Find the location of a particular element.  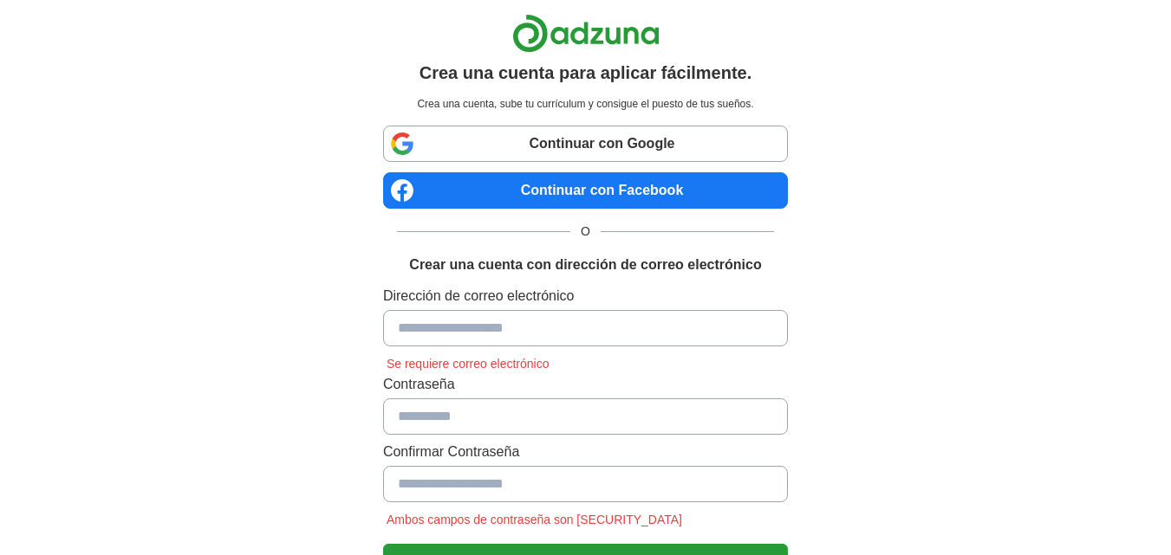

font: Contraseña is located at coordinates (419, 384).